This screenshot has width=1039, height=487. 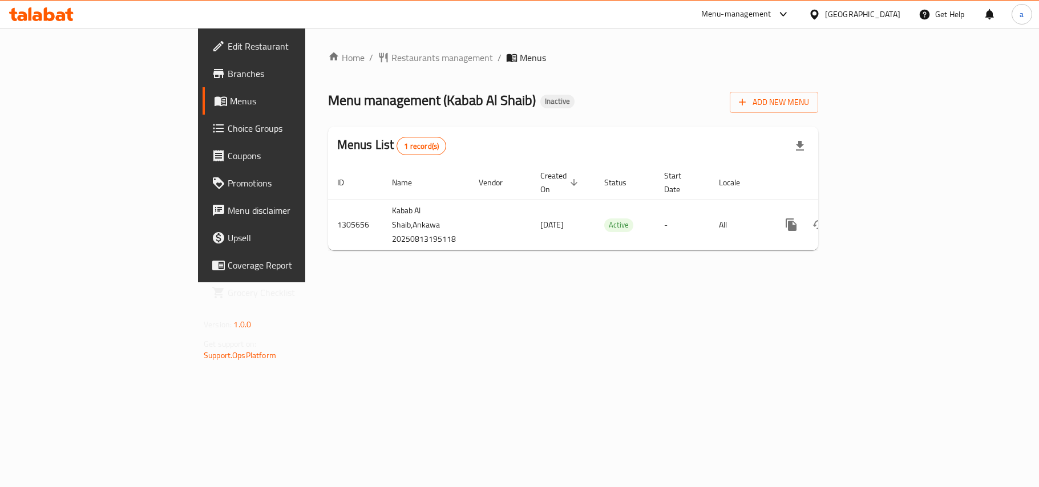 What do you see at coordinates (287, 238) in the screenshot?
I see `a: Upsell` at bounding box center [287, 238].